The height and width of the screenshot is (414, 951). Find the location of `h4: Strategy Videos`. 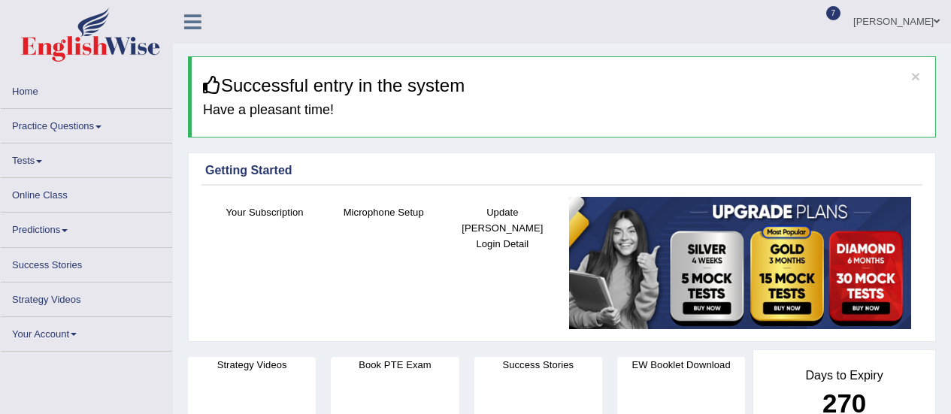

h4: Strategy Videos is located at coordinates (252, 365).